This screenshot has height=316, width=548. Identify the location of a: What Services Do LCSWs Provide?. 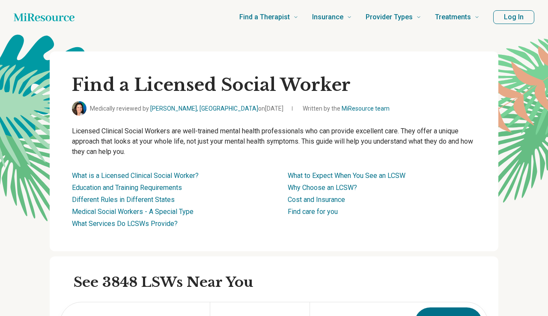
(125, 223).